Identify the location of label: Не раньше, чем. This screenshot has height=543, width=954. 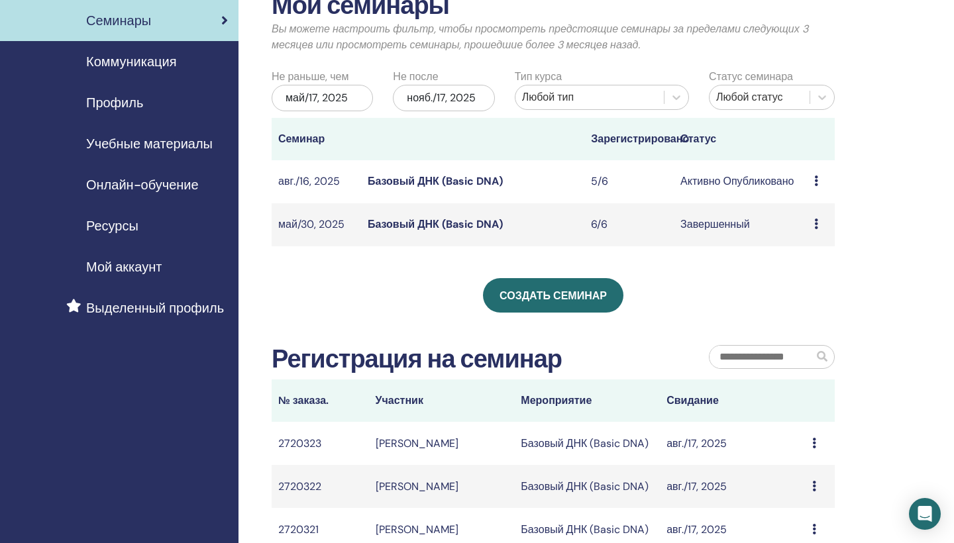
(310, 77).